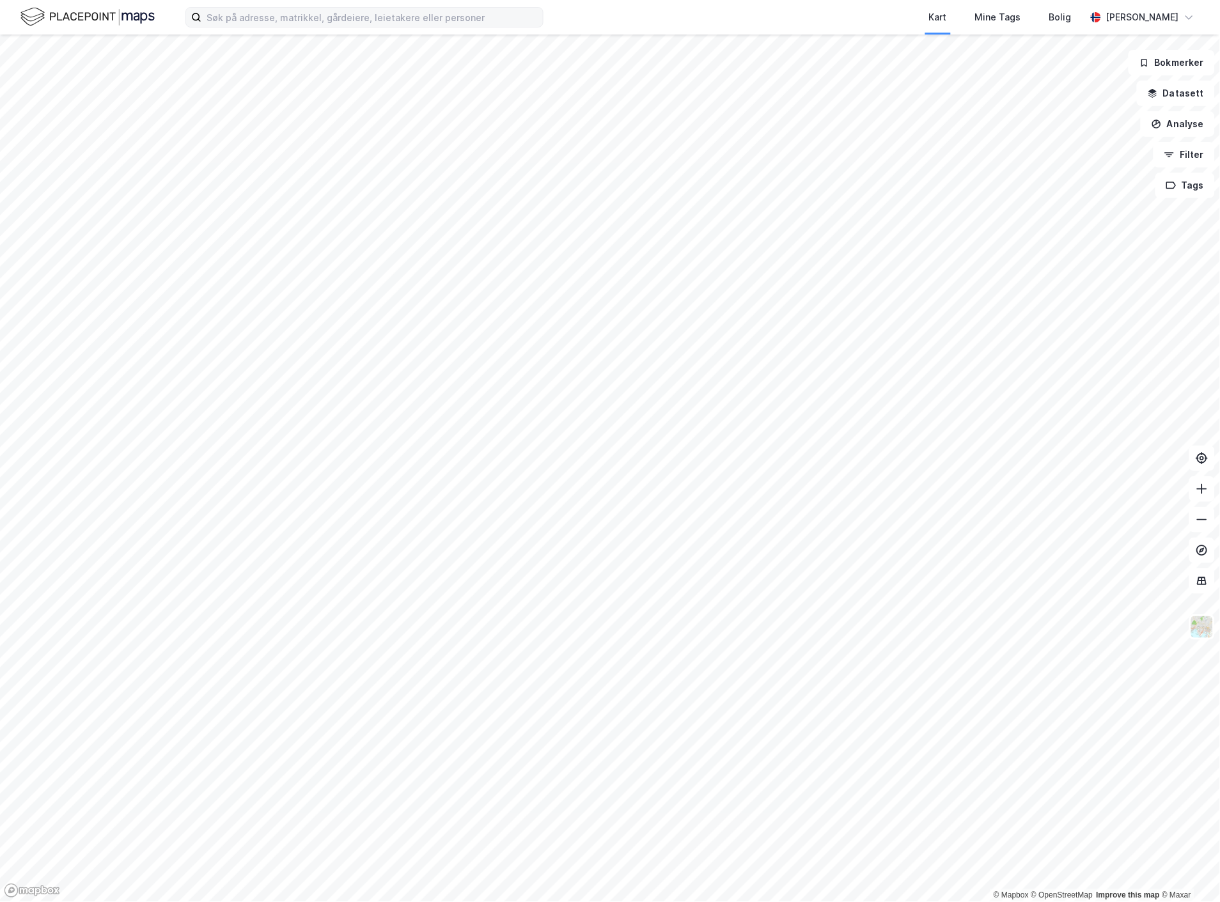  What do you see at coordinates (998, 17) in the screenshot?
I see `div: Mine Tags` at bounding box center [998, 17].